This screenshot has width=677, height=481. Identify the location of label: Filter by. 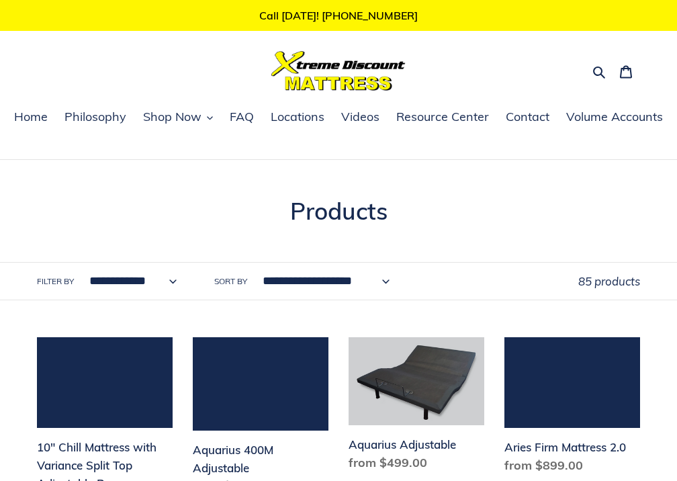
(55, 282).